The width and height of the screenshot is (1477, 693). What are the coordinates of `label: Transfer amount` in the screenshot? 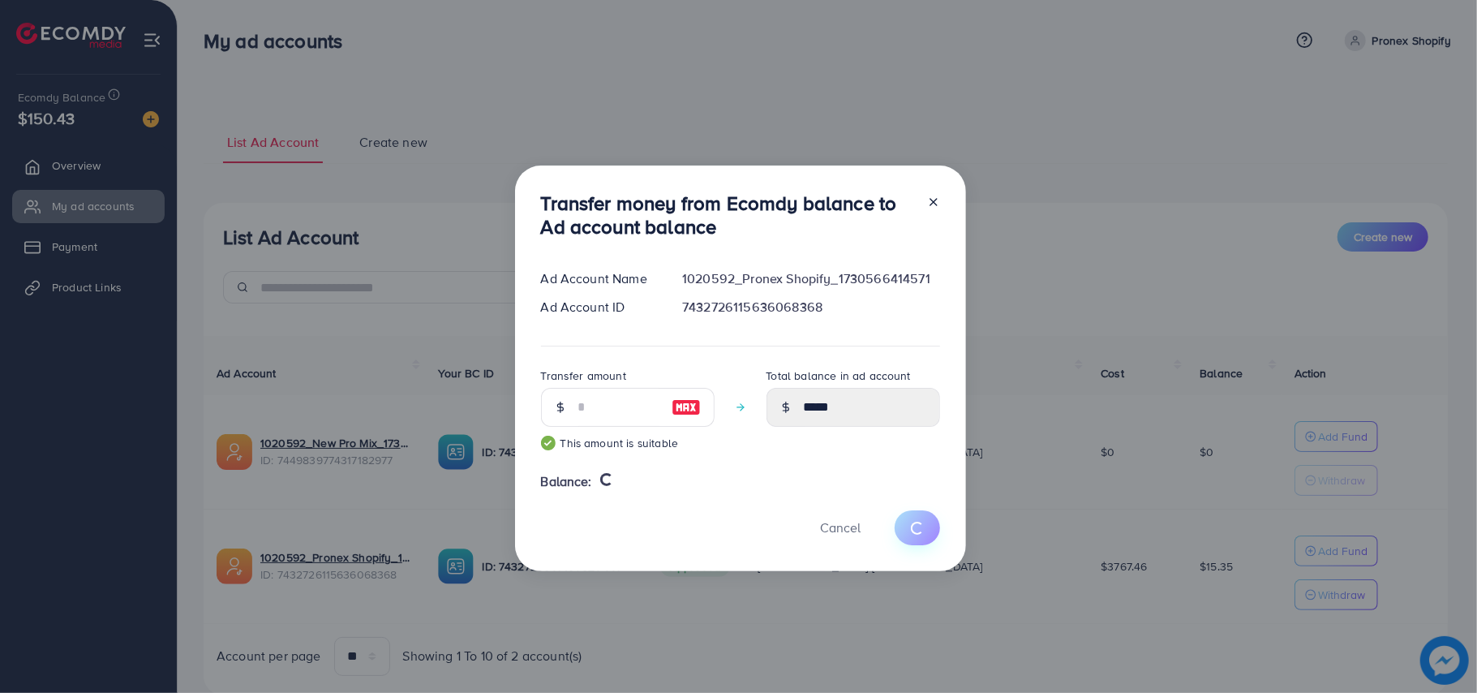 It's located at (583, 375).